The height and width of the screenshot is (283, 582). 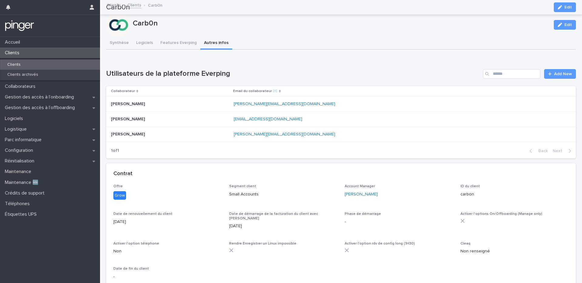 What do you see at coordinates (242, 186) in the screenshot?
I see `span: Segment client` at bounding box center [242, 186].